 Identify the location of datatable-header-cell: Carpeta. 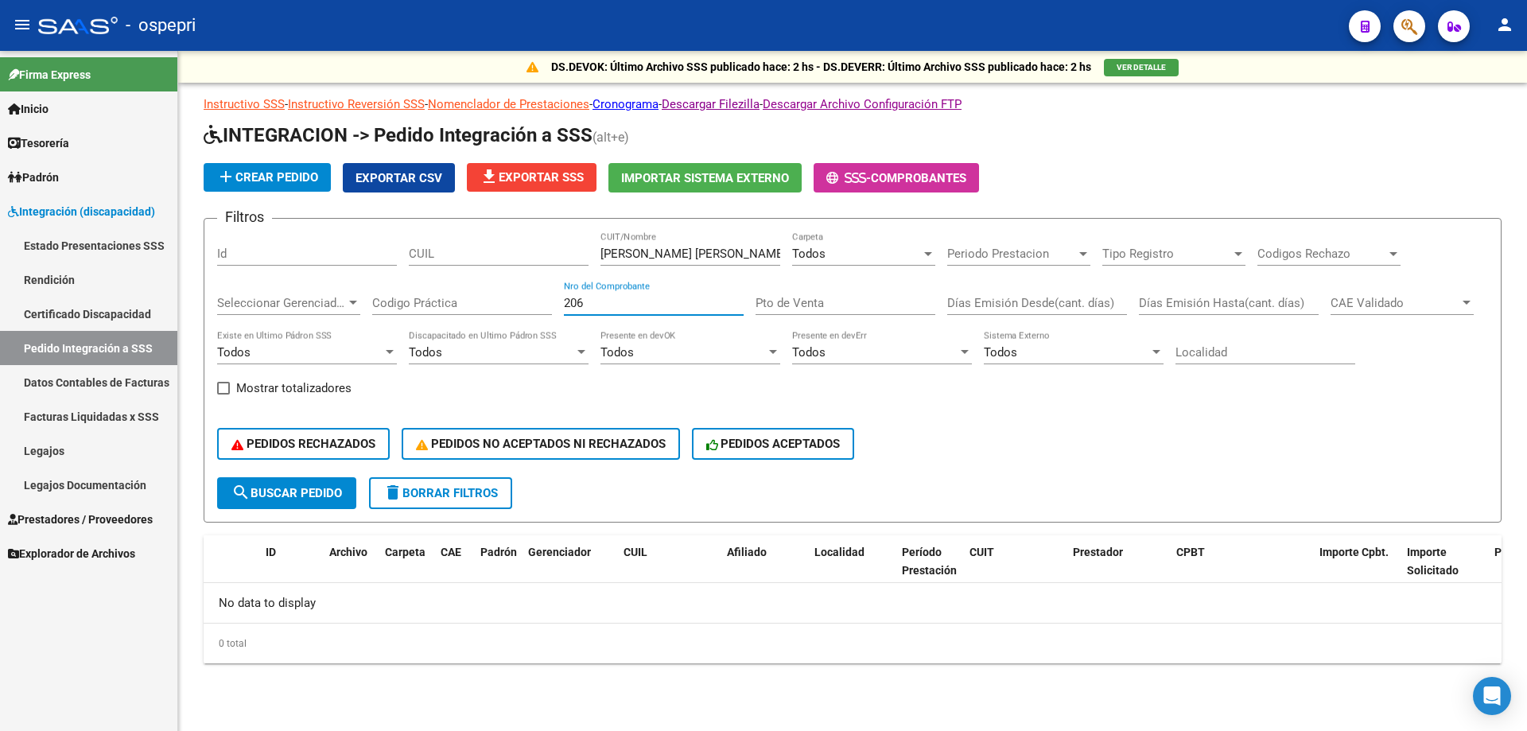
(407, 570).